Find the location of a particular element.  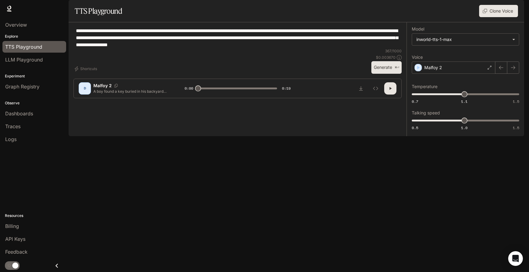

p: Model is located at coordinates (418, 29).